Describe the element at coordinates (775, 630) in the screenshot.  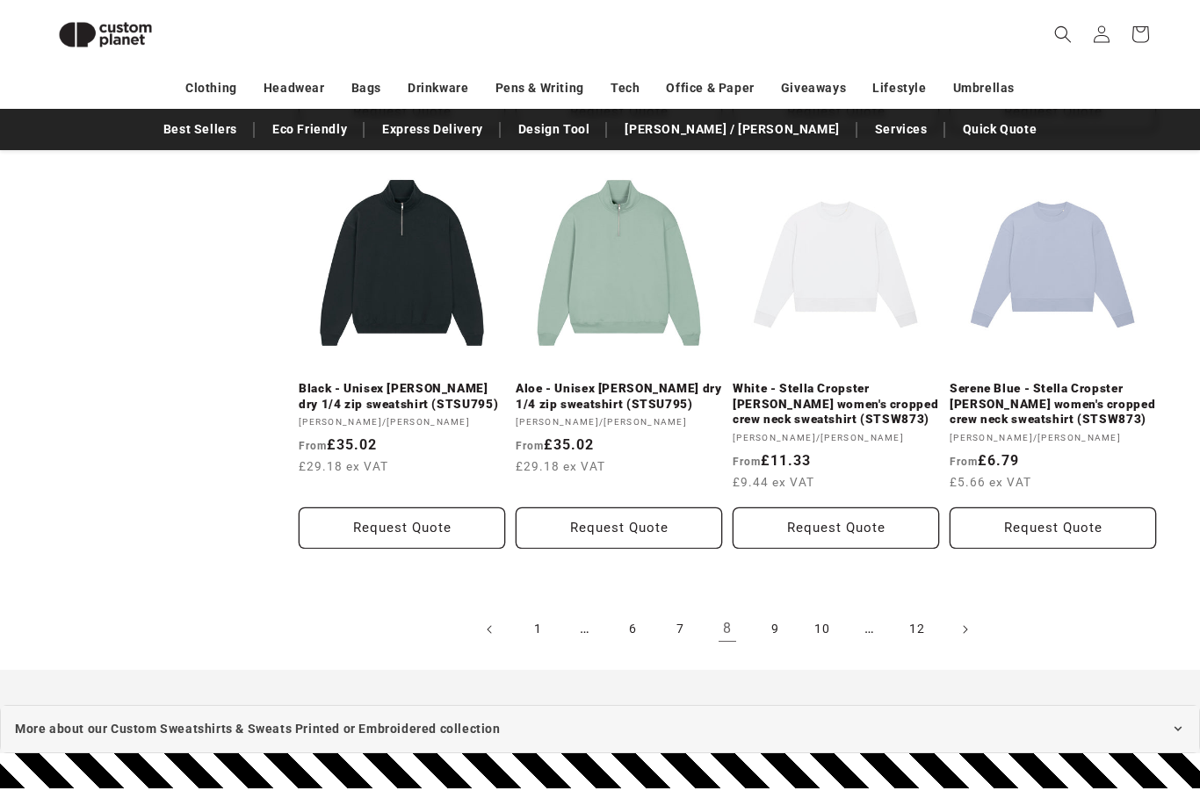
I see `a: Page 9` at that location.